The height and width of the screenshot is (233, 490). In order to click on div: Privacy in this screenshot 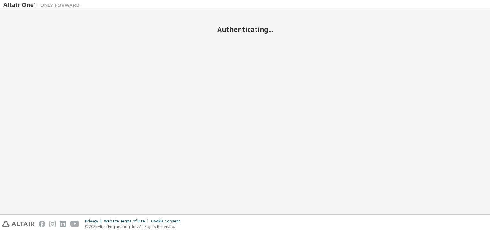, I will do `click(94, 221)`.